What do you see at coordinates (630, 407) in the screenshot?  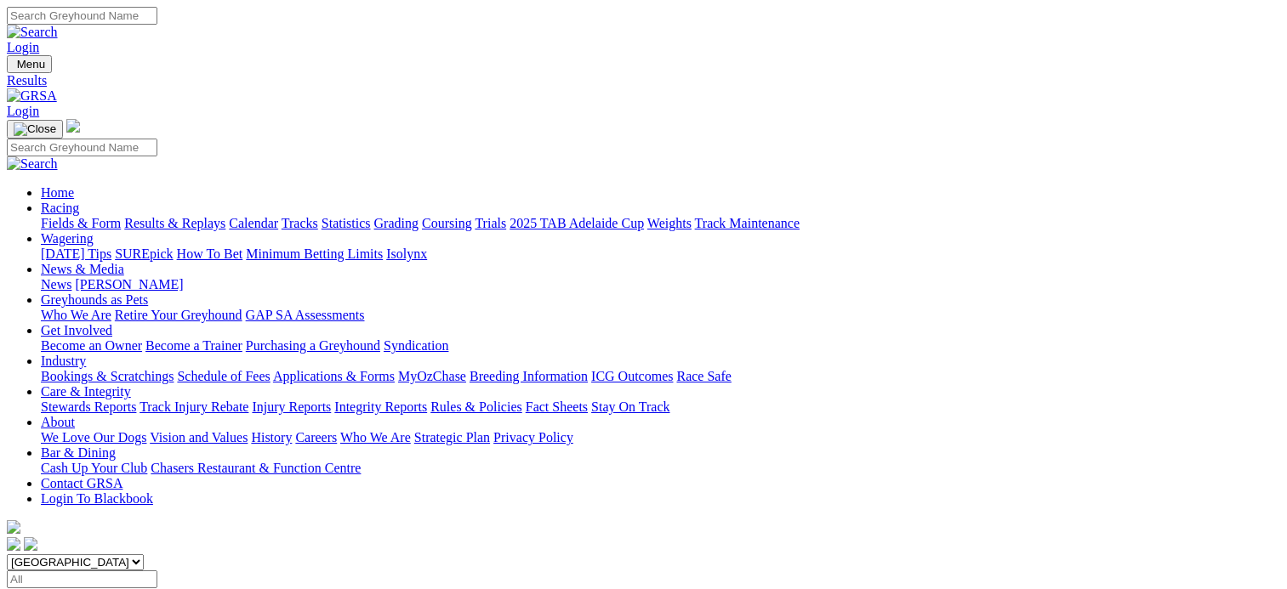 I see `a: Stay On Track` at bounding box center [630, 407].